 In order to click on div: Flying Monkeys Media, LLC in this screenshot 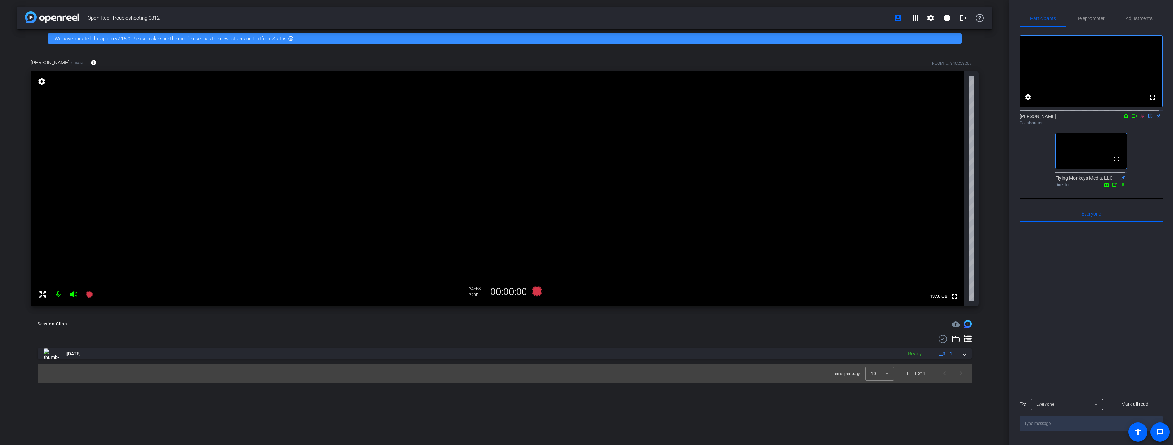, I will do `click(1092, 181)`.